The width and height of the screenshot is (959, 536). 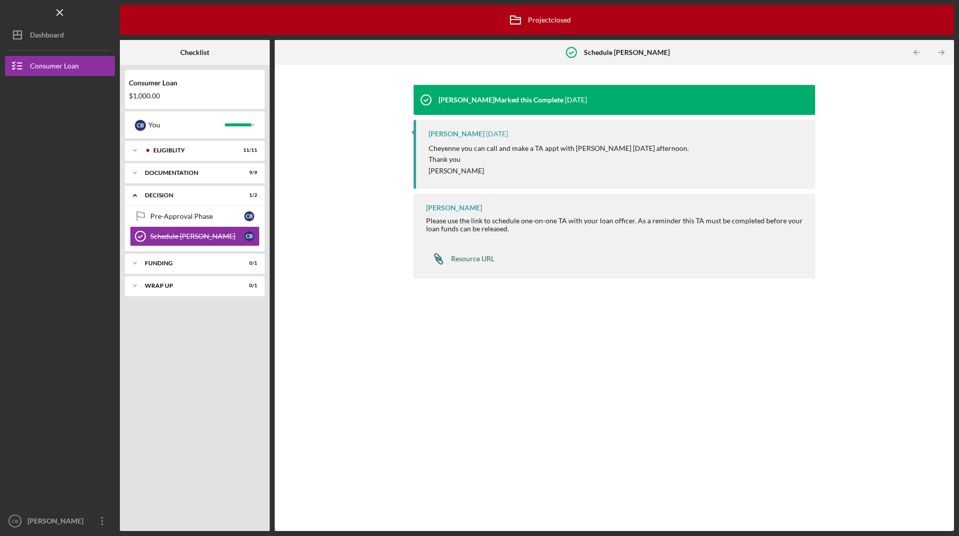 What do you see at coordinates (60, 66) in the screenshot?
I see `a: Consumer Loan` at bounding box center [60, 66].